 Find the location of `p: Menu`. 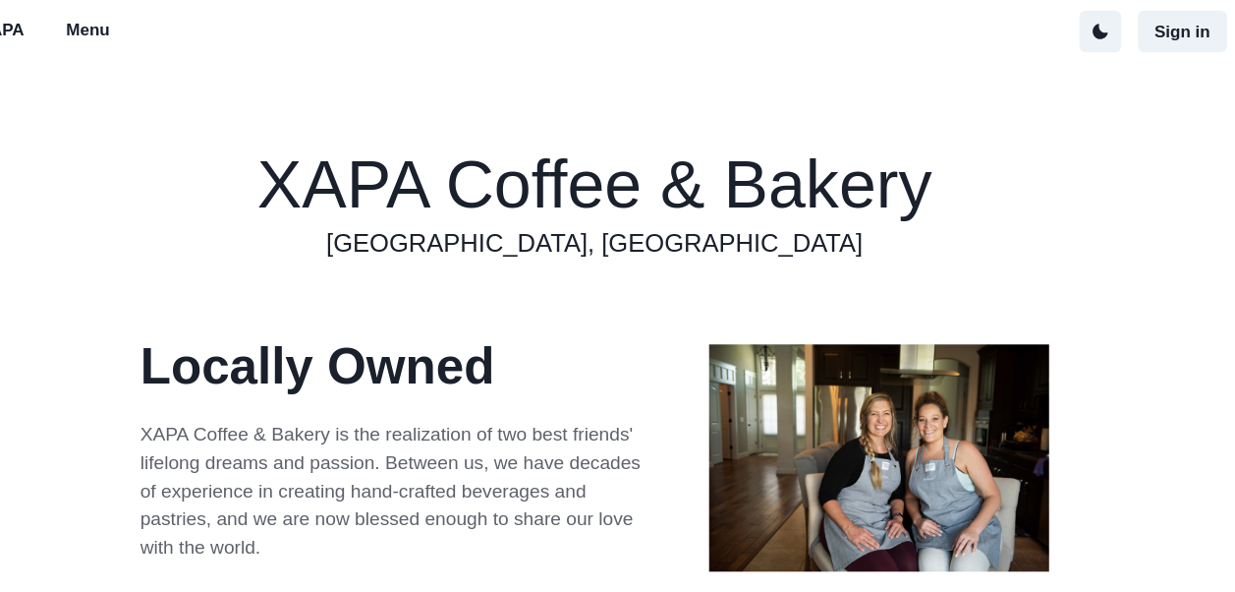

p: Menu is located at coordinates (142, 28).